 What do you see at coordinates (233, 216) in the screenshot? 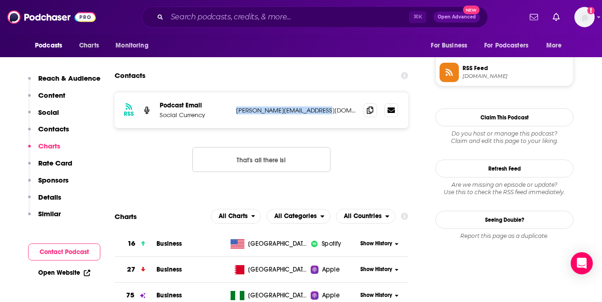
I see `span: All Charts` at bounding box center [233, 216].